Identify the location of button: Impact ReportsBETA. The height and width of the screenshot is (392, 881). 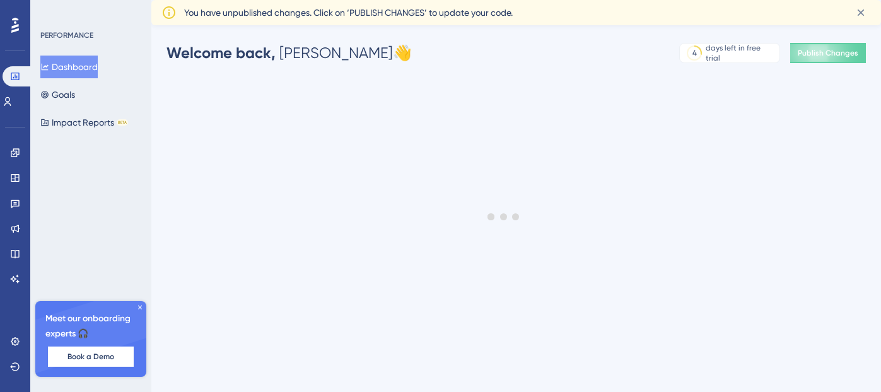
(84, 122).